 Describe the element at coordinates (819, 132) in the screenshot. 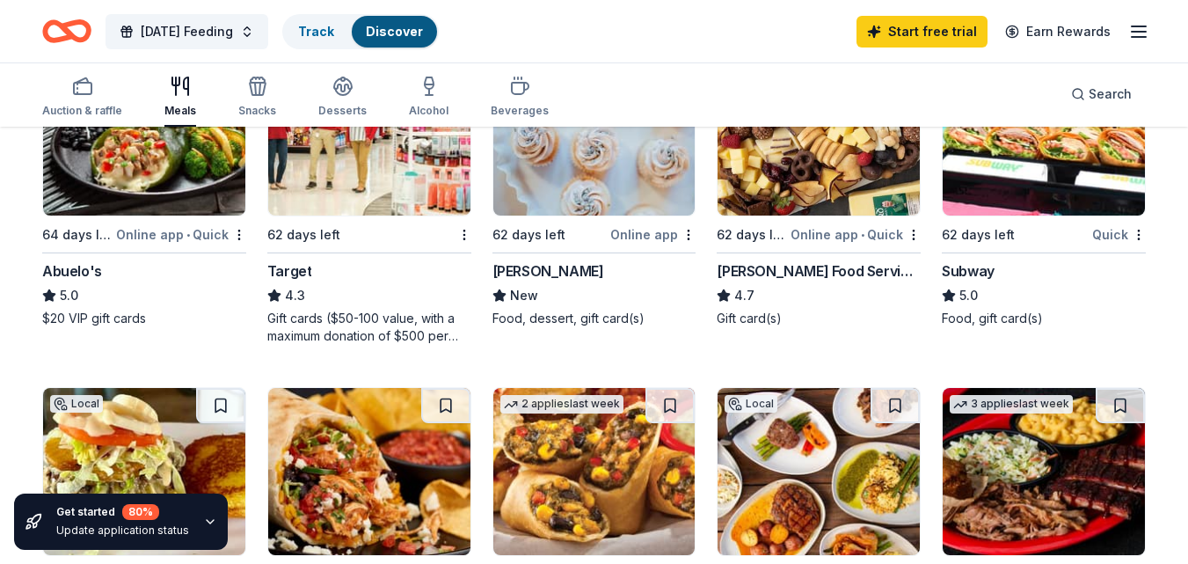

I see `img: Image for Gordon Food Service Store` at that location.